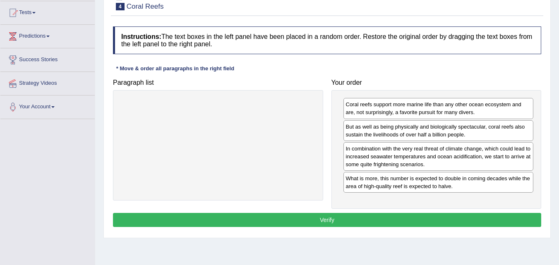 Image resolution: width=559 pixels, height=265 pixels. I want to click on h4: Your order, so click(436, 83).